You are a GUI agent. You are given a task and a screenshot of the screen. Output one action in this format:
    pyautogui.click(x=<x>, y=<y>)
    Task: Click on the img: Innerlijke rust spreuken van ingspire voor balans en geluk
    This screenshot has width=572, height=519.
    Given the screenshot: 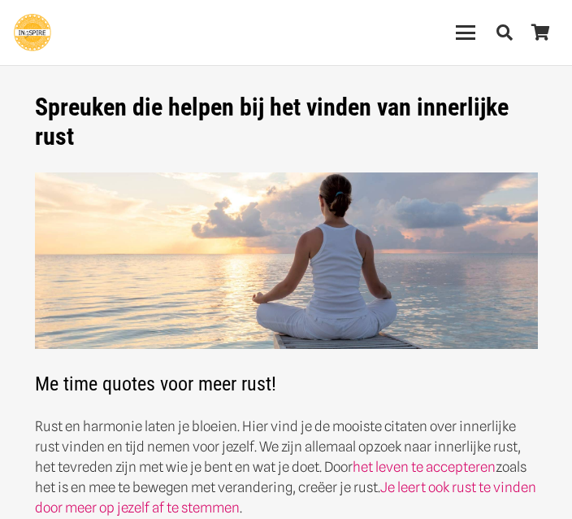 What is the action you would take?
    pyautogui.click(x=286, y=261)
    